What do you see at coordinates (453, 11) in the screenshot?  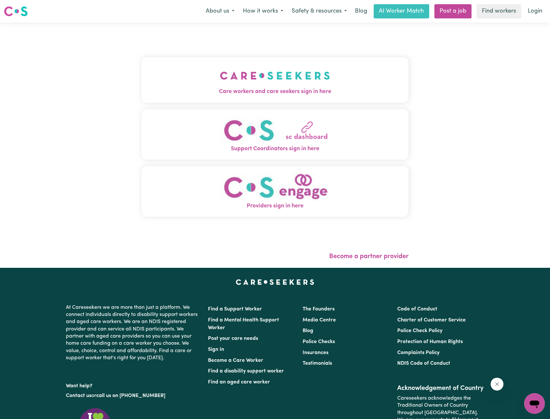 I see `a: Post a job` at bounding box center [453, 11].